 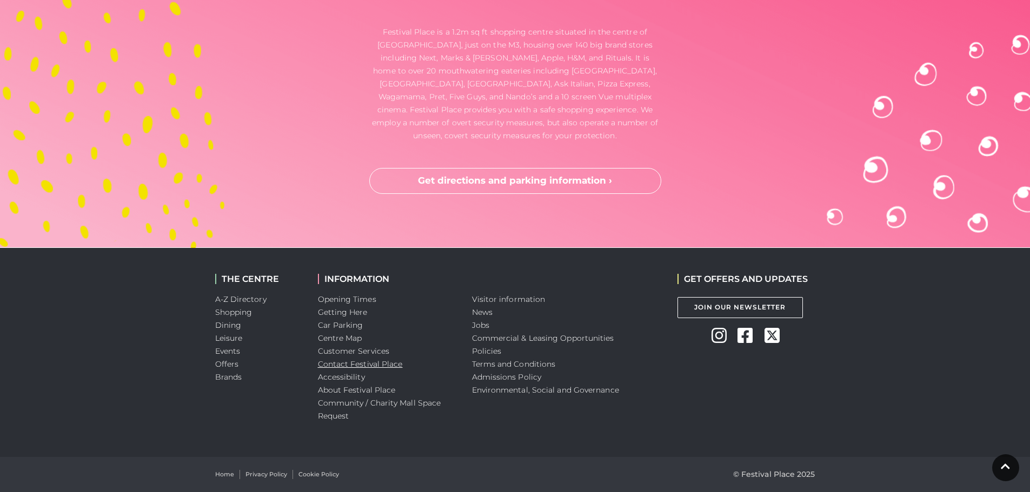 What do you see at coordinates (506, 377) in the screenshot?
I see `a: Admissions Policy` at bounding box center [506, 377].